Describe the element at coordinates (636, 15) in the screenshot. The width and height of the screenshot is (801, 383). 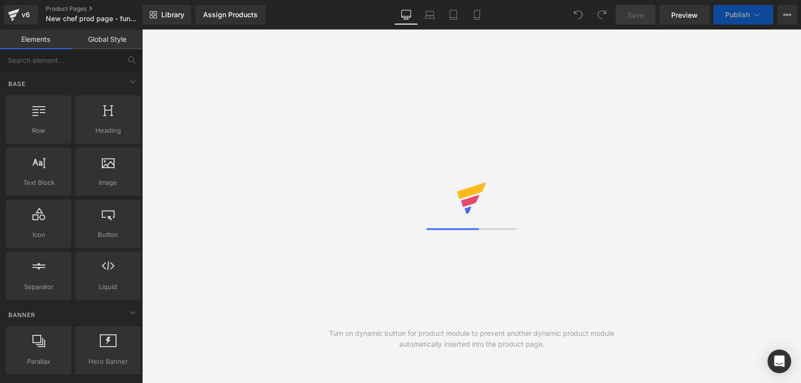
I see `span: Save` at that location.